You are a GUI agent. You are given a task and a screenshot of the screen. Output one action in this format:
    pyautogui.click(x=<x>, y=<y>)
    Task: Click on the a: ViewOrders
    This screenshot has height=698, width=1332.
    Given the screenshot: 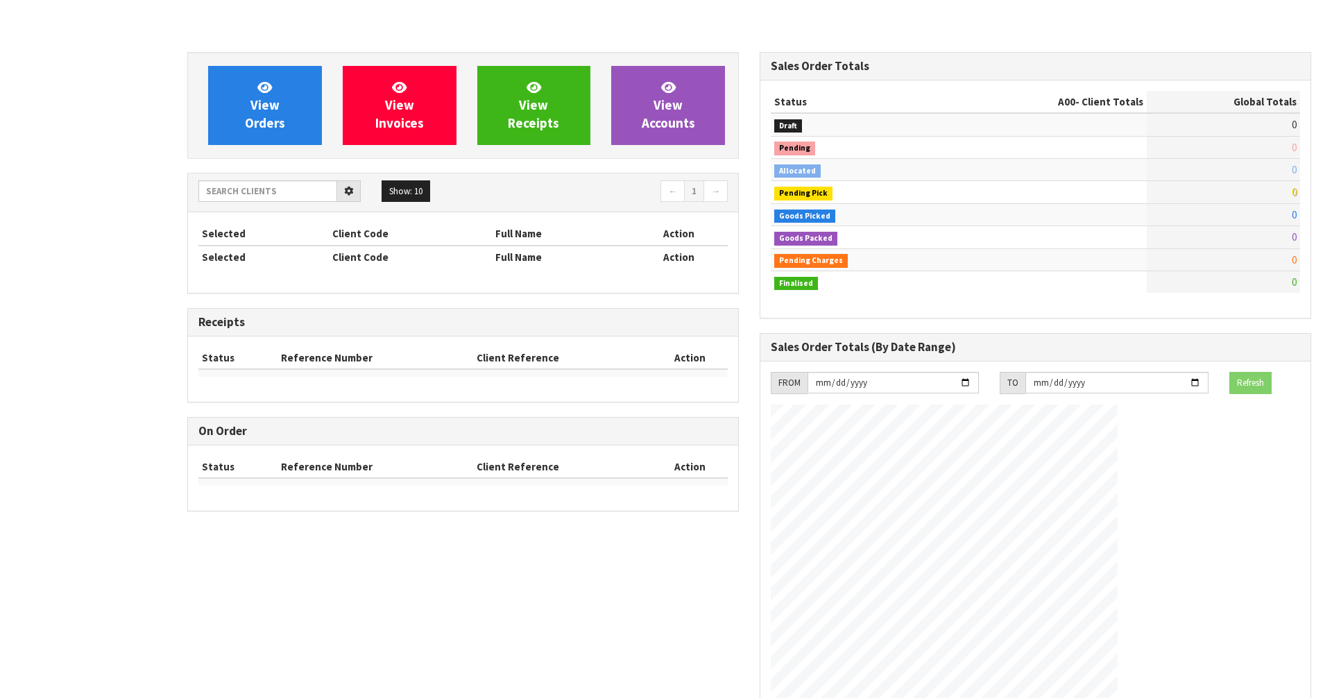 What is the action you would take?
    pyautogui.click(x=265, y=105)
    